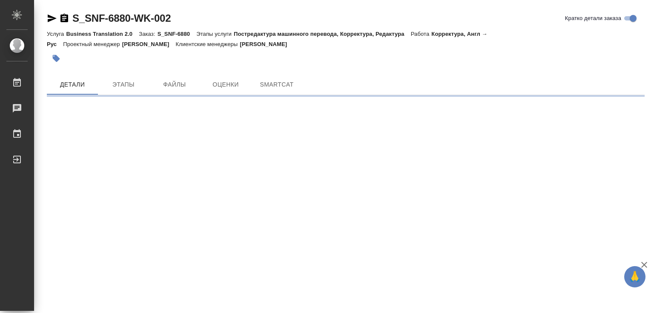  What do you see at coordinates (148, 34) in the screenshot?
I see `p: Заказ:` at bounding box center [148, 34].